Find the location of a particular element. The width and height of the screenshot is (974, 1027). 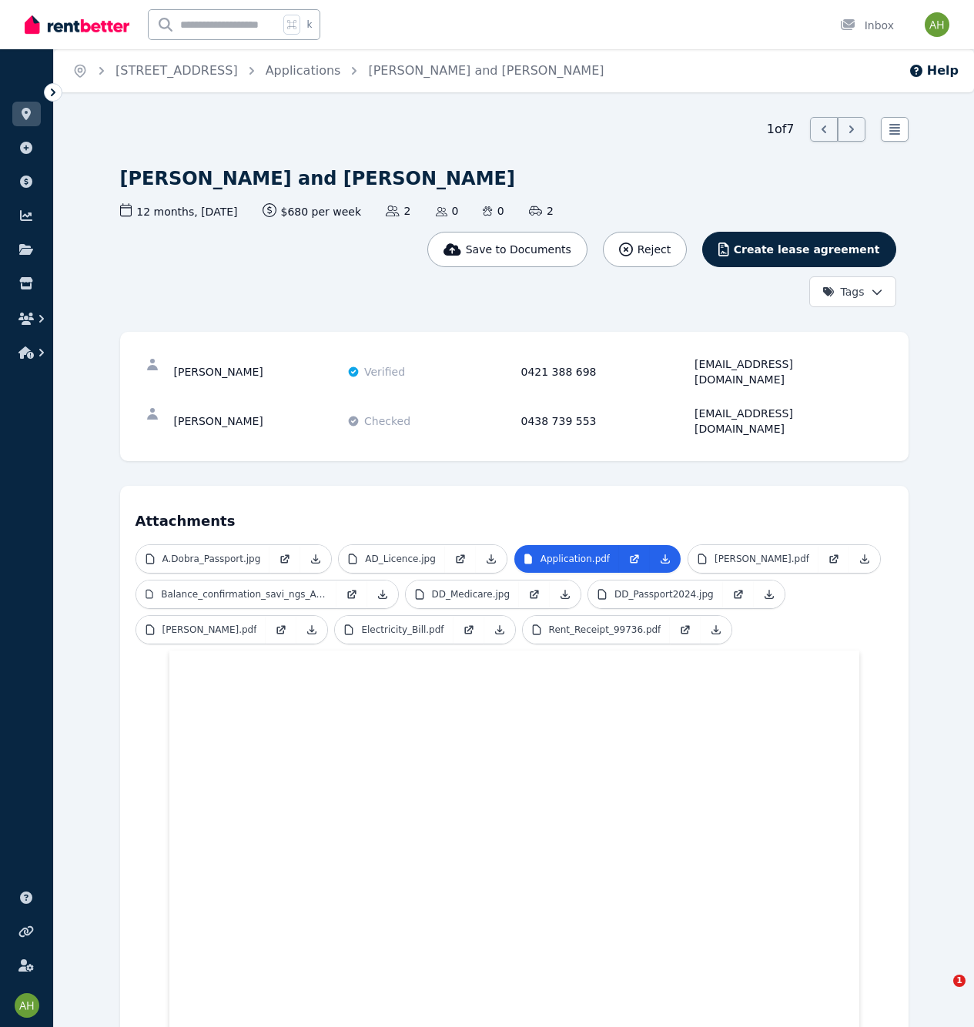

a: Applications is located at coordinates (303, 70).